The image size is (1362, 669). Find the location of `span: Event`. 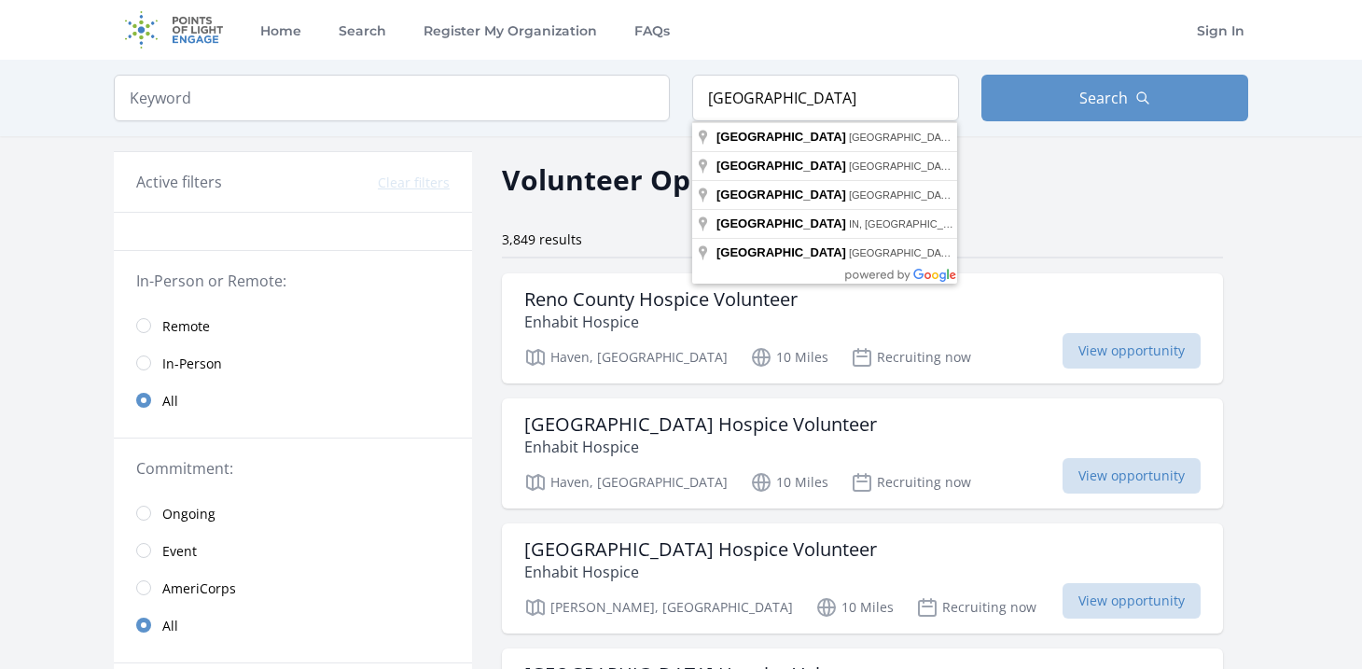

span: Event is located at coordinates (179, 551).